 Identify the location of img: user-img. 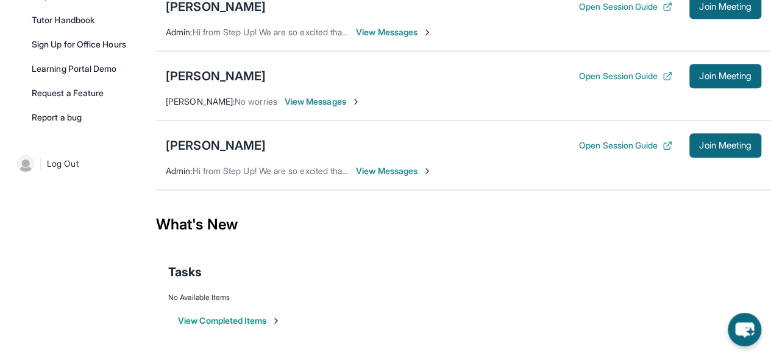
(26, 164).